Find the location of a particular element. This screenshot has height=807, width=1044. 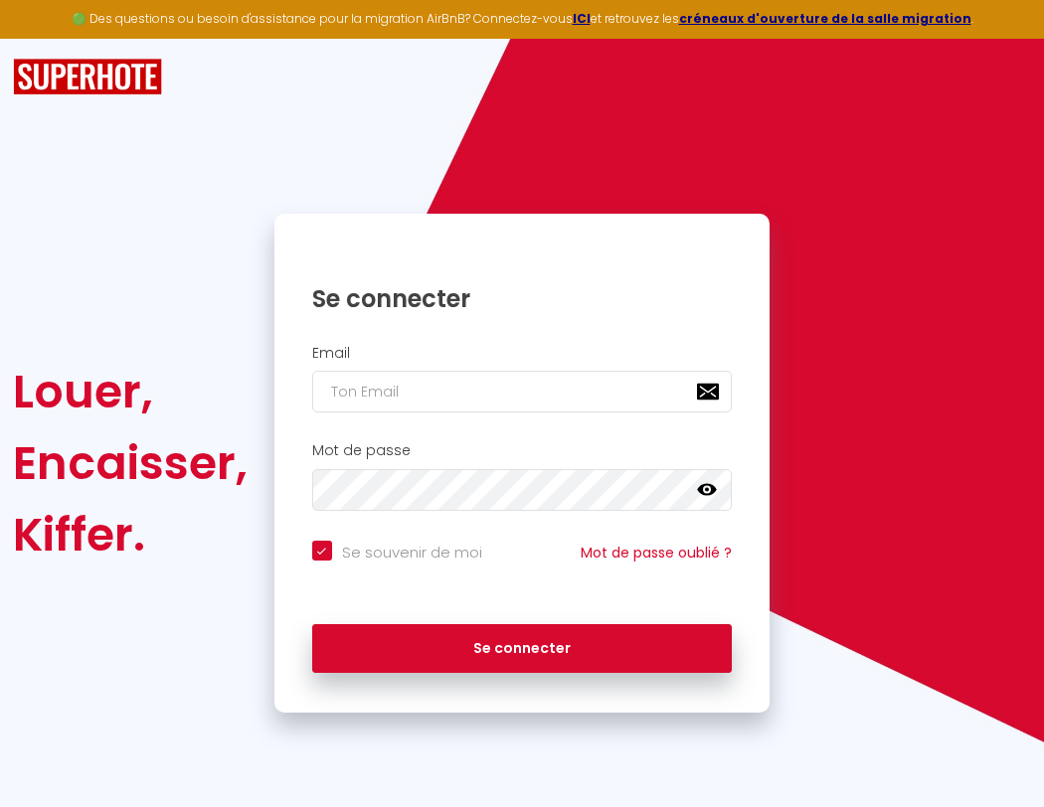

button: Se connecter is located at coordinates (522, 649).